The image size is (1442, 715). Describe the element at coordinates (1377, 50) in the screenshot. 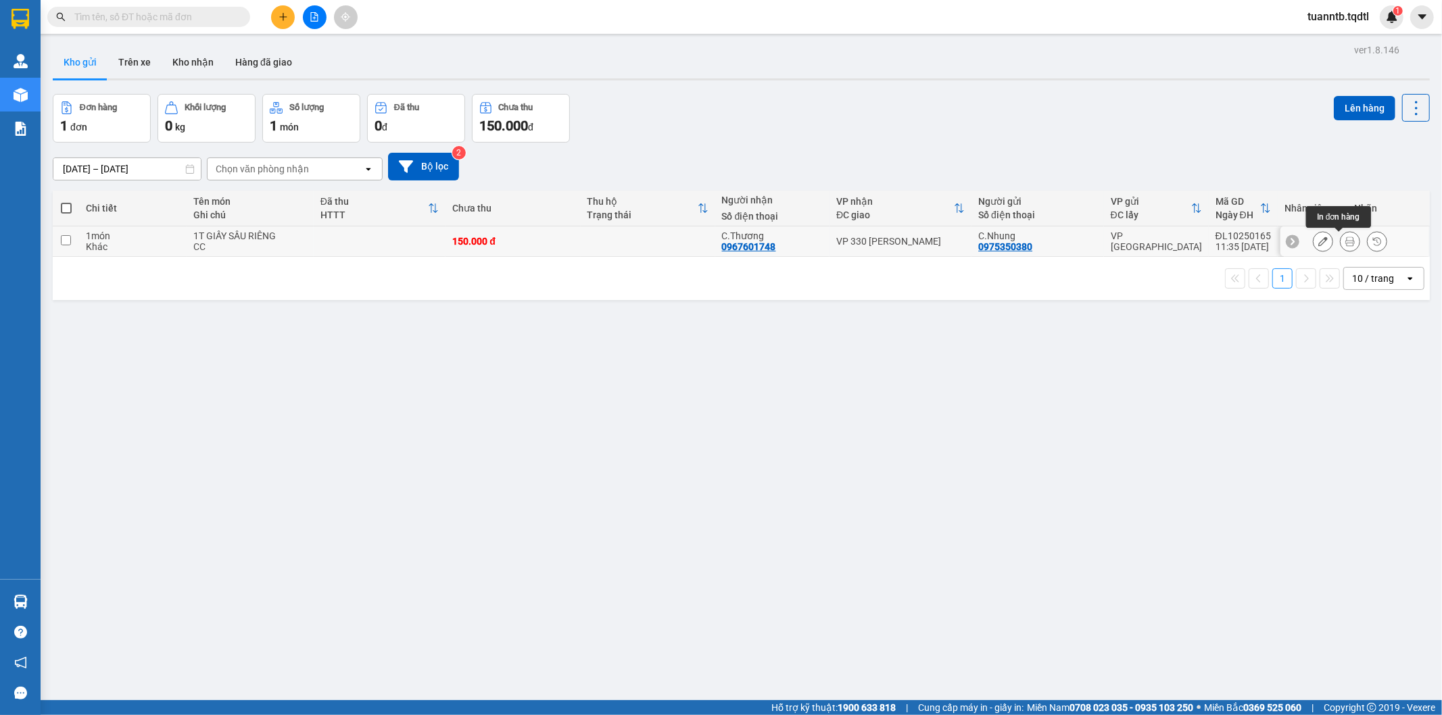

I see `div: ver 1.8.146` at that location.